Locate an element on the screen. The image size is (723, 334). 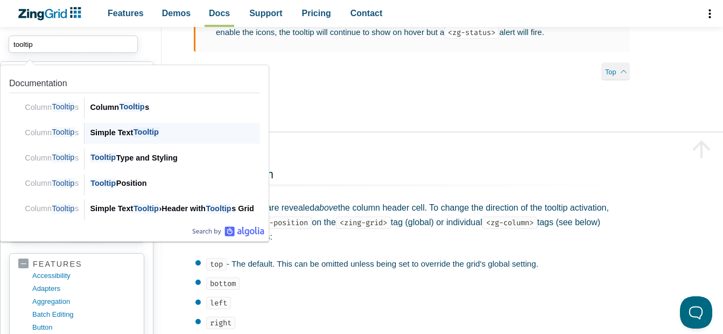
code: <zg-status> is located at coordinates (472, 32).